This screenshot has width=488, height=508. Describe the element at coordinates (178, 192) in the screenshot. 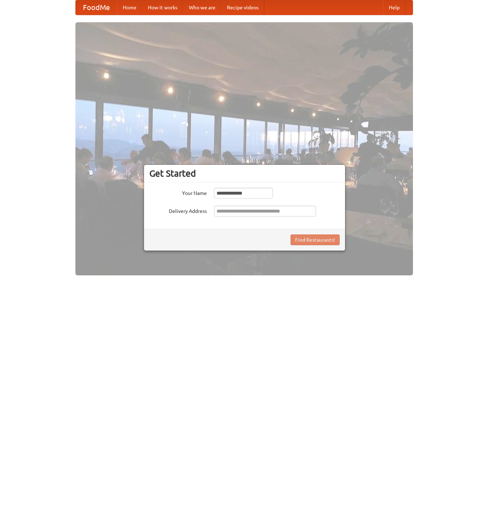

I see `label: Your Name` at that location.